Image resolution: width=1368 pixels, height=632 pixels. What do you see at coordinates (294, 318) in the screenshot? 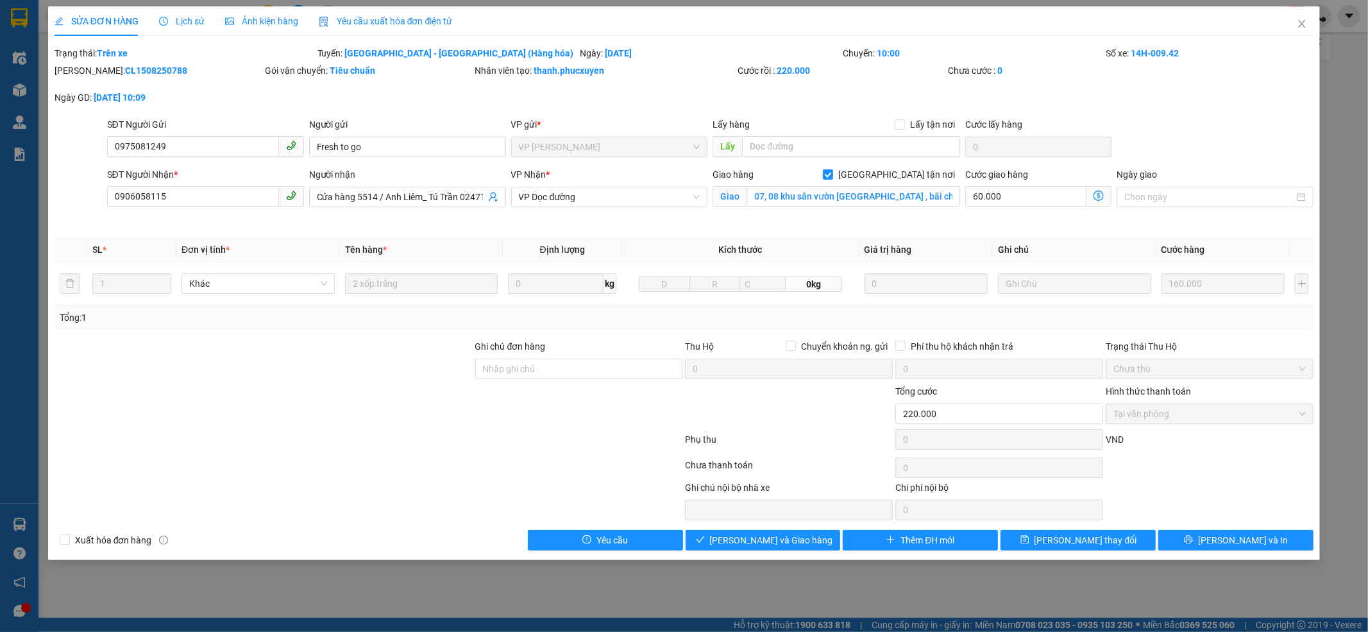
I see `div: Tổng: 1` at bounding box center [294, 318].